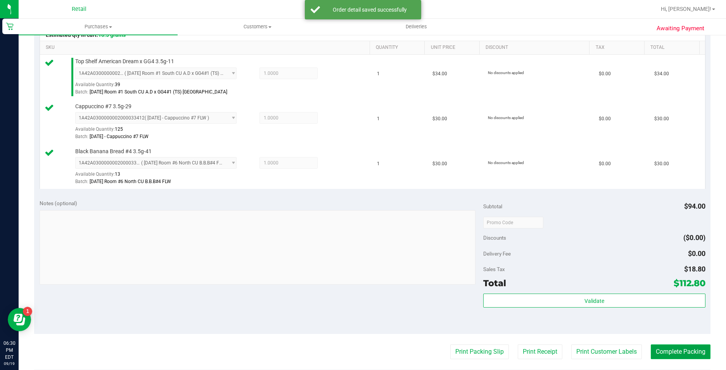 The height and width of the screenshot is (370, 726). What do you see at coordinates (9, 350) in the screenshot?
I see `p: 06:30 PM EDT` at bounding box center [9, 350].